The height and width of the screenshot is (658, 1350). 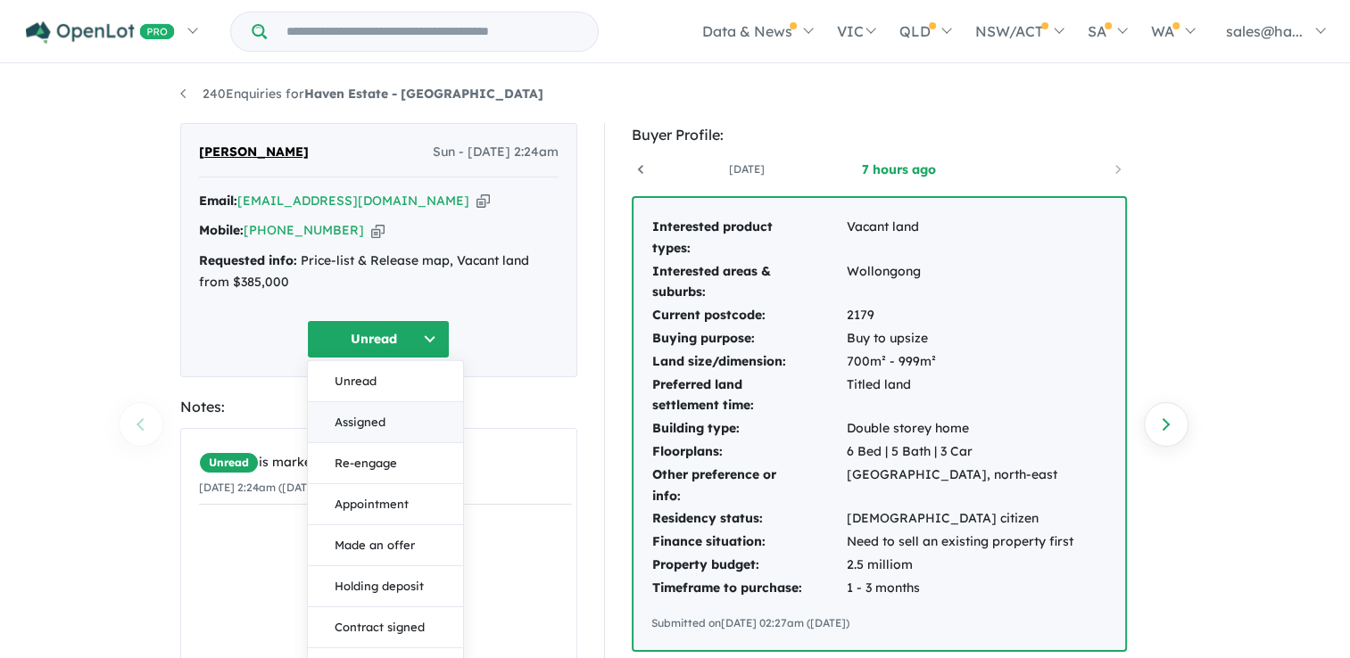 I want to click on img: Openlot PRO Logo White, so click(x=100, y=32).